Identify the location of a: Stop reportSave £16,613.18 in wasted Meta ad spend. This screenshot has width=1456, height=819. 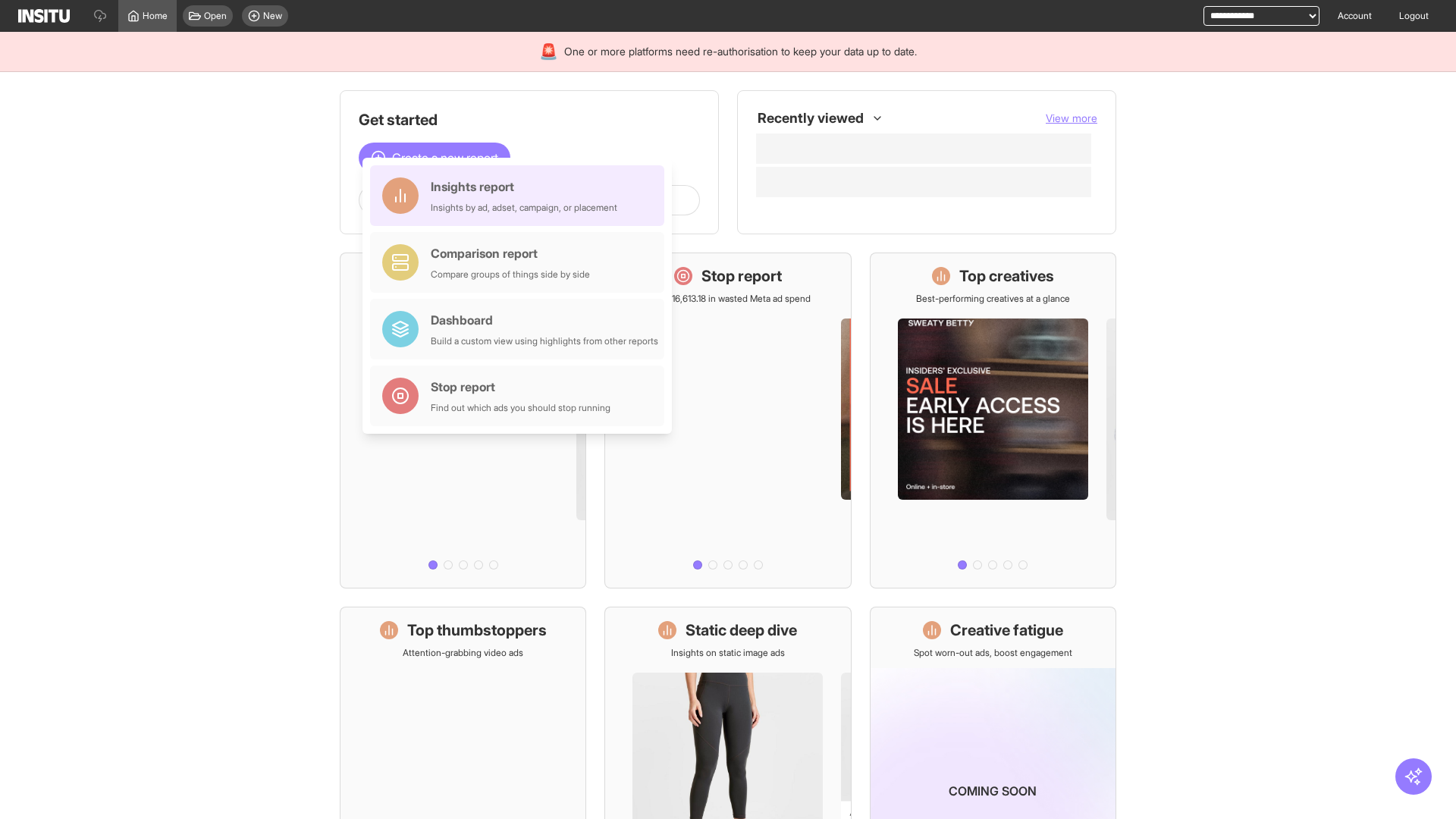
(727, 420).